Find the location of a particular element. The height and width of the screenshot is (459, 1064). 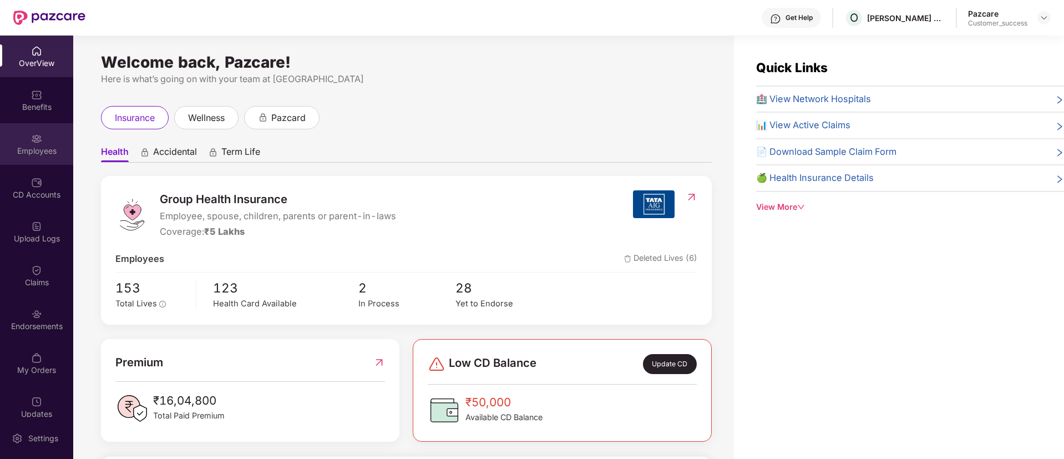

span: 📊 View Active Claims is located at coordinates (803, 125).